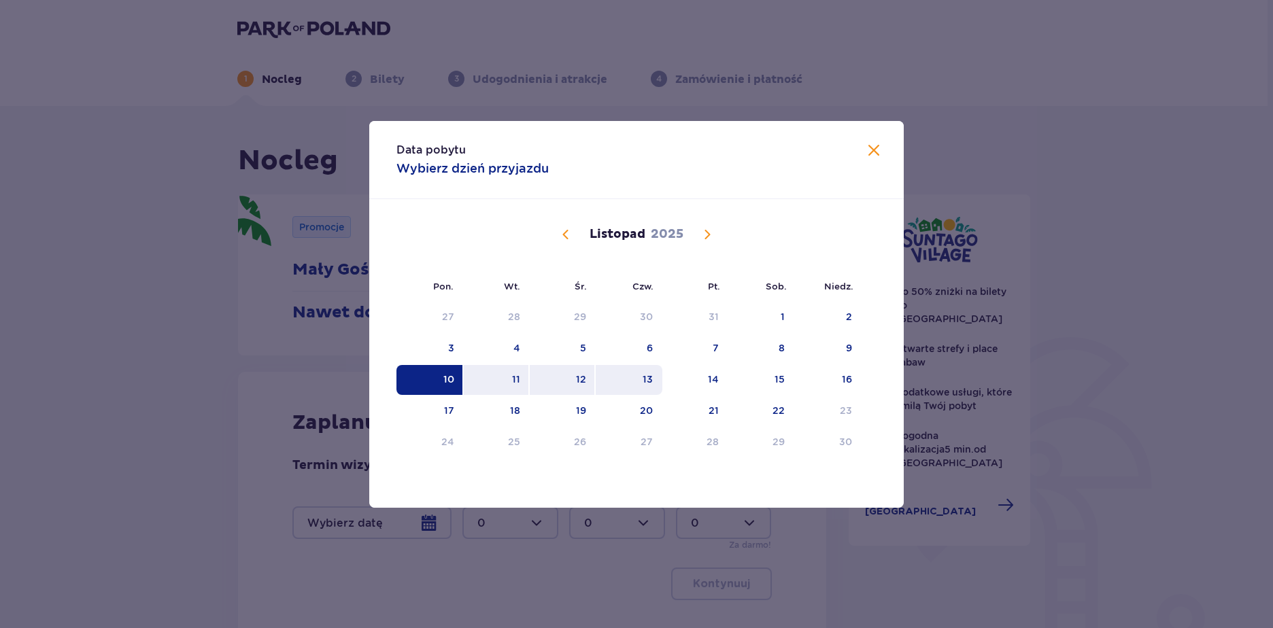 Image resolution: width=1273 pixels, height=628 pixels. What do you see at coordinates (581, 379) in the screenshot?
I see `div: 12` at bounding box center [581, 379].